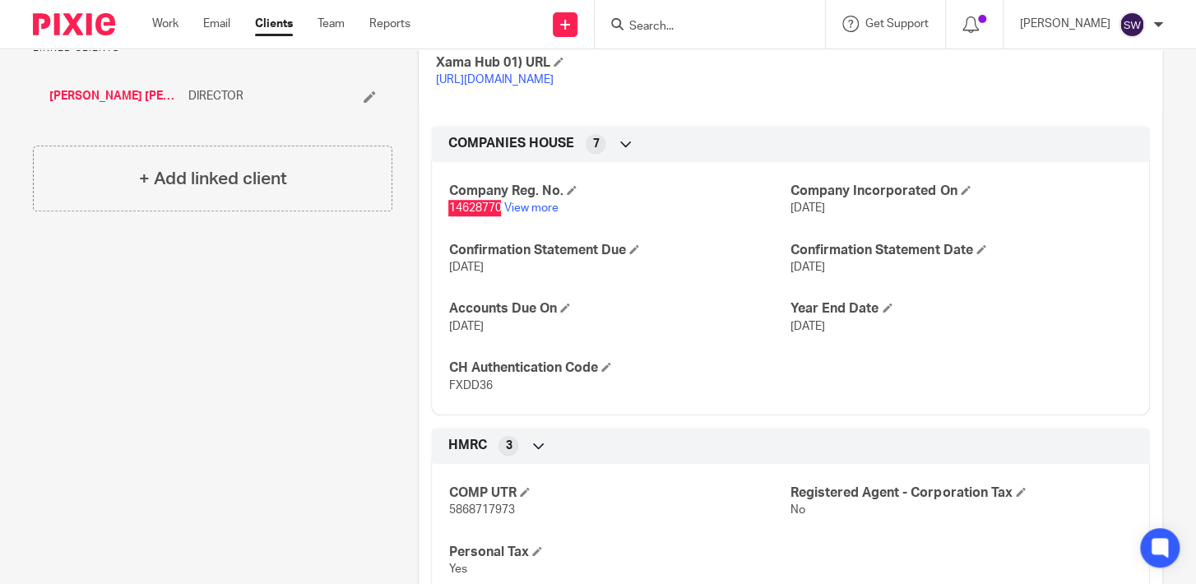  Describe the element at coordinates (1132, 25) in the screenshot. I see `img: svg%3E` at that location.